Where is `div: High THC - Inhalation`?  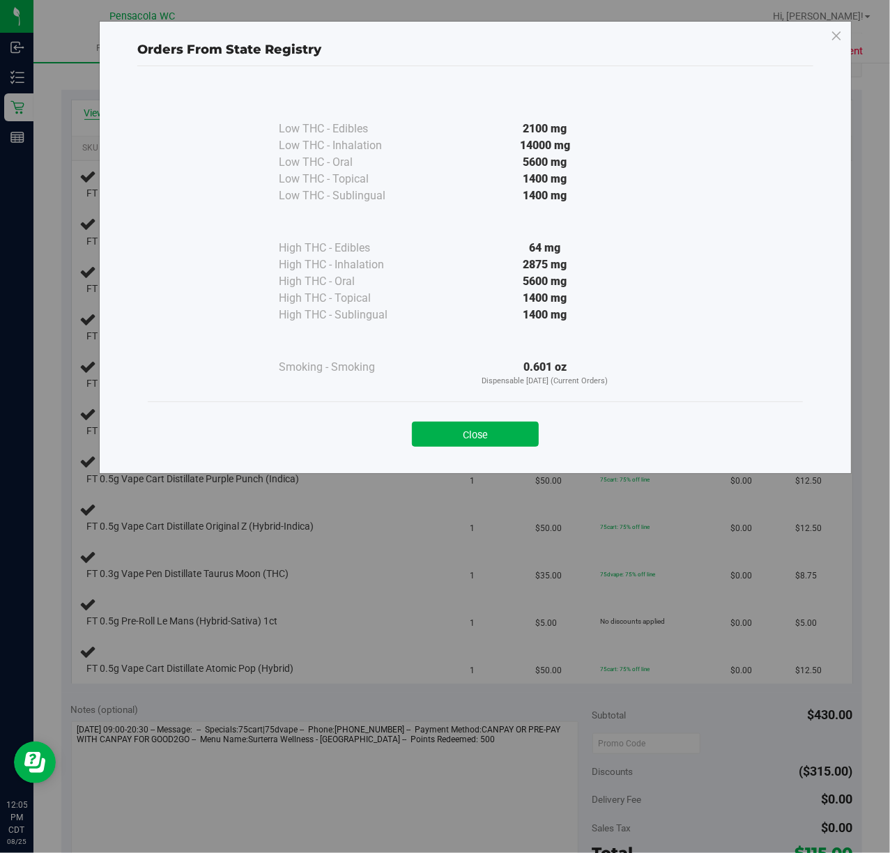
div: High THC - Inhalation is located at coordinates (349, 265).